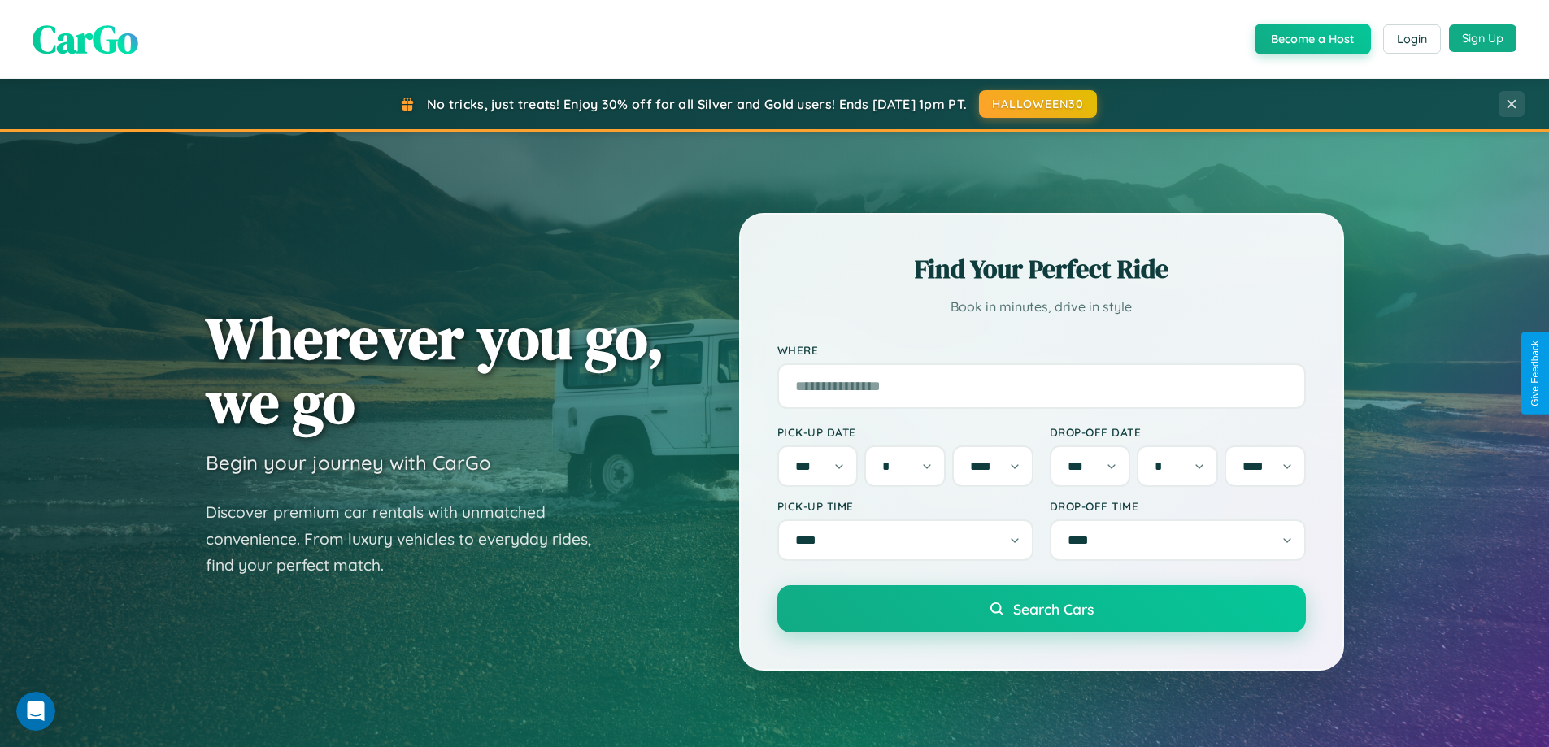 This screenshot has height=747, width=1549. I want to click on span: Search Cars, so click(1053, 609).